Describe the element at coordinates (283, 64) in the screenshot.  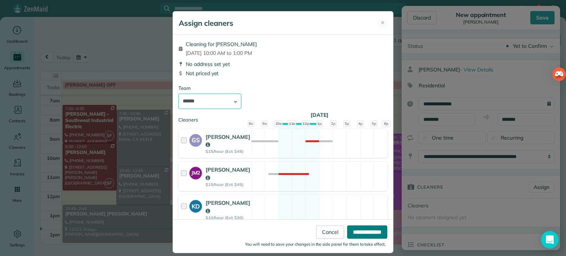
I see `div: No address set yet` at that location.